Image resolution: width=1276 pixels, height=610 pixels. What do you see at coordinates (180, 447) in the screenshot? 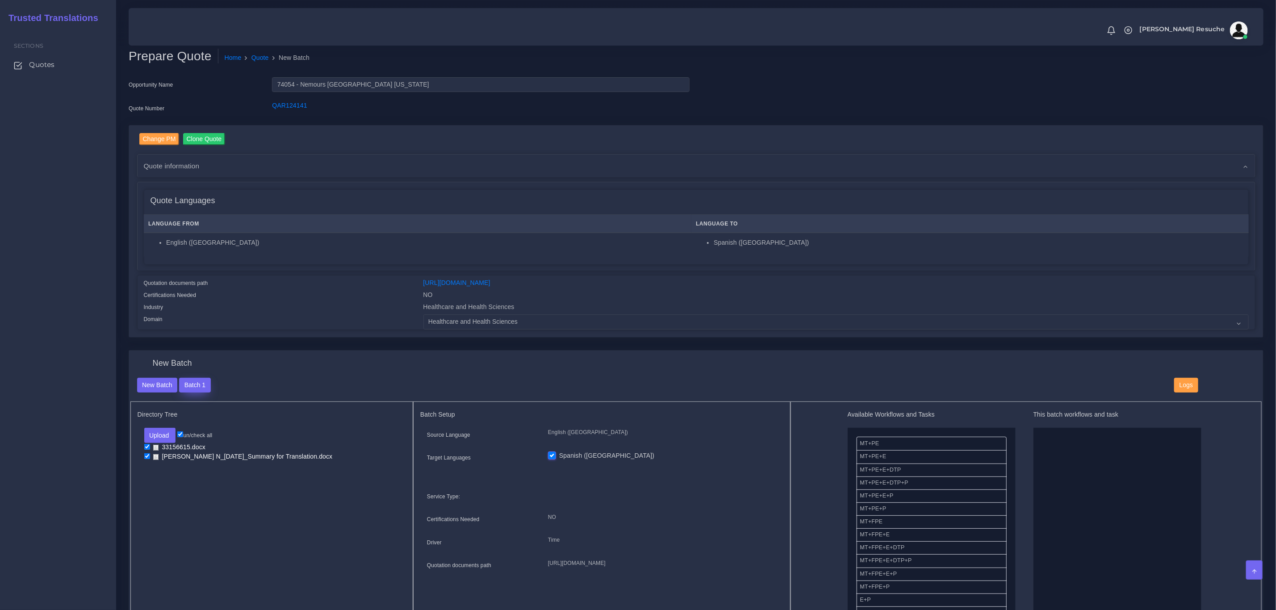
I see `a: 33156615.docx` at bounding box center [180, 447].